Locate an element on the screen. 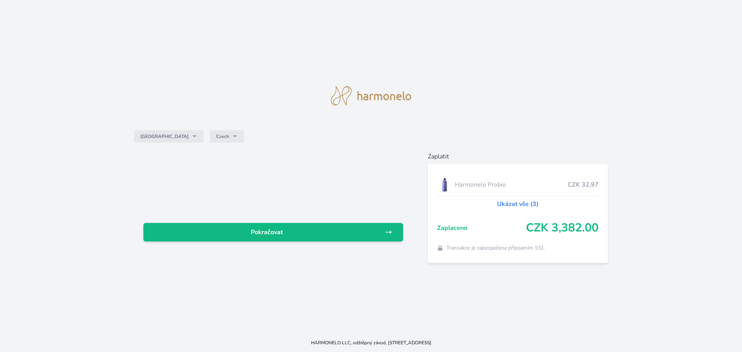  span: CZK 3,382.00 is located at coordinates (562, 228).